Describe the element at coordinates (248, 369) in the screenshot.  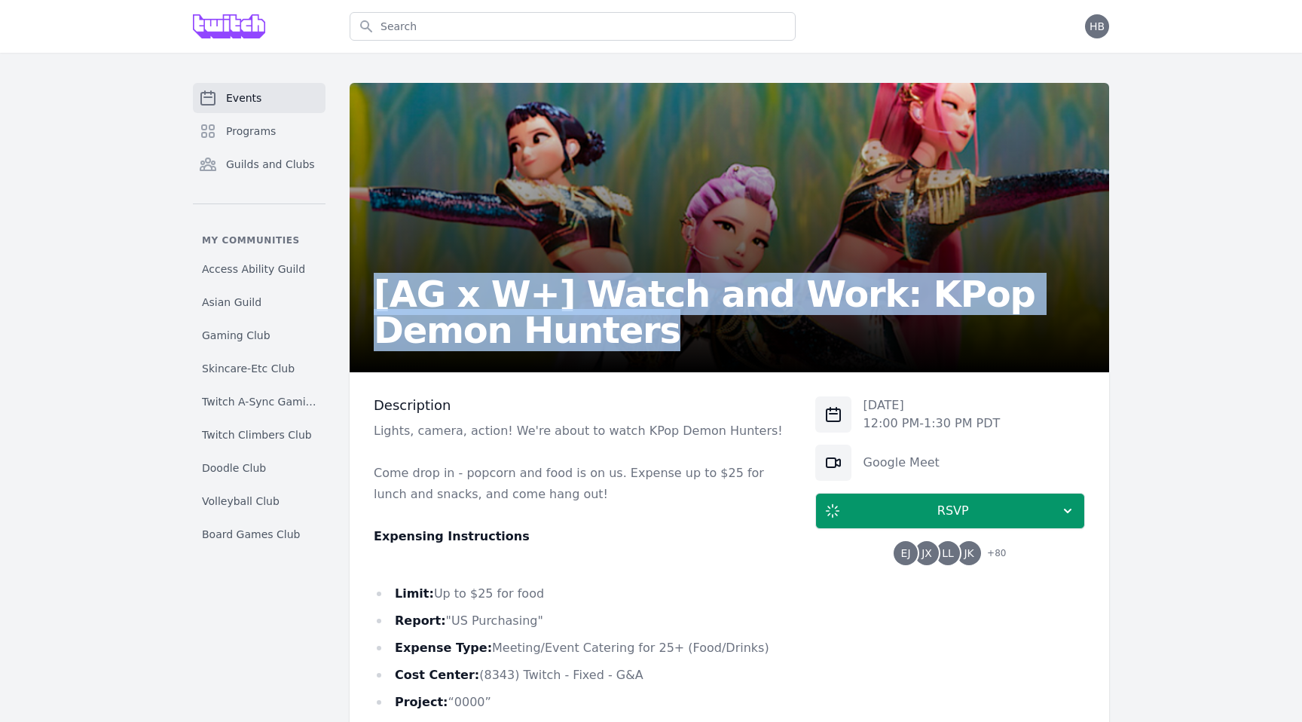
I see `span: Skincare-Etc Club` at that location.